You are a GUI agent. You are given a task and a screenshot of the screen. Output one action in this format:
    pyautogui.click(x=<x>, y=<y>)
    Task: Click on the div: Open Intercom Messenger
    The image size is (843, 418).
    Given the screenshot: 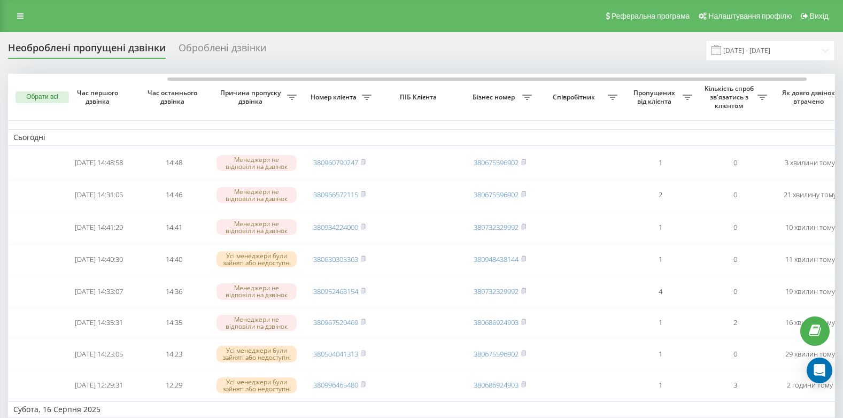 What is the action you would take?
    pyautogui.click(x=819, y=370)
    